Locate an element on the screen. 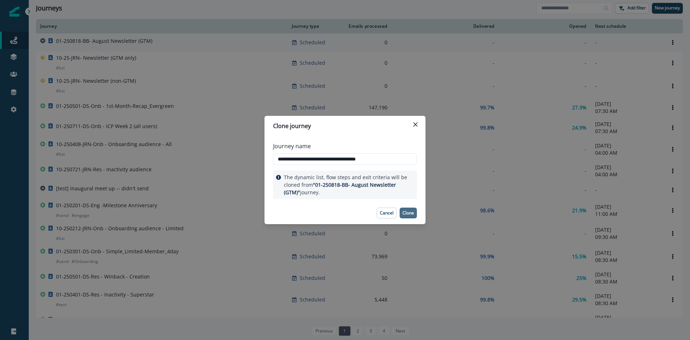  p: Clone journey is located at coordinates (292, 126).